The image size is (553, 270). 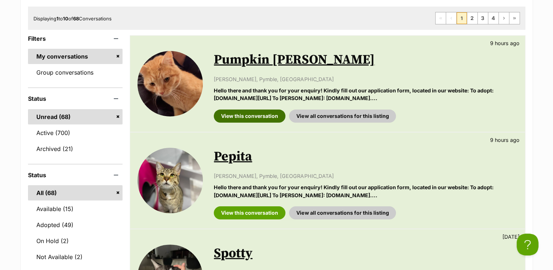 What do you see at coordinates (472, 18) in the screenshot?
I see `a: Page 2` at bounding box center [472, 18].